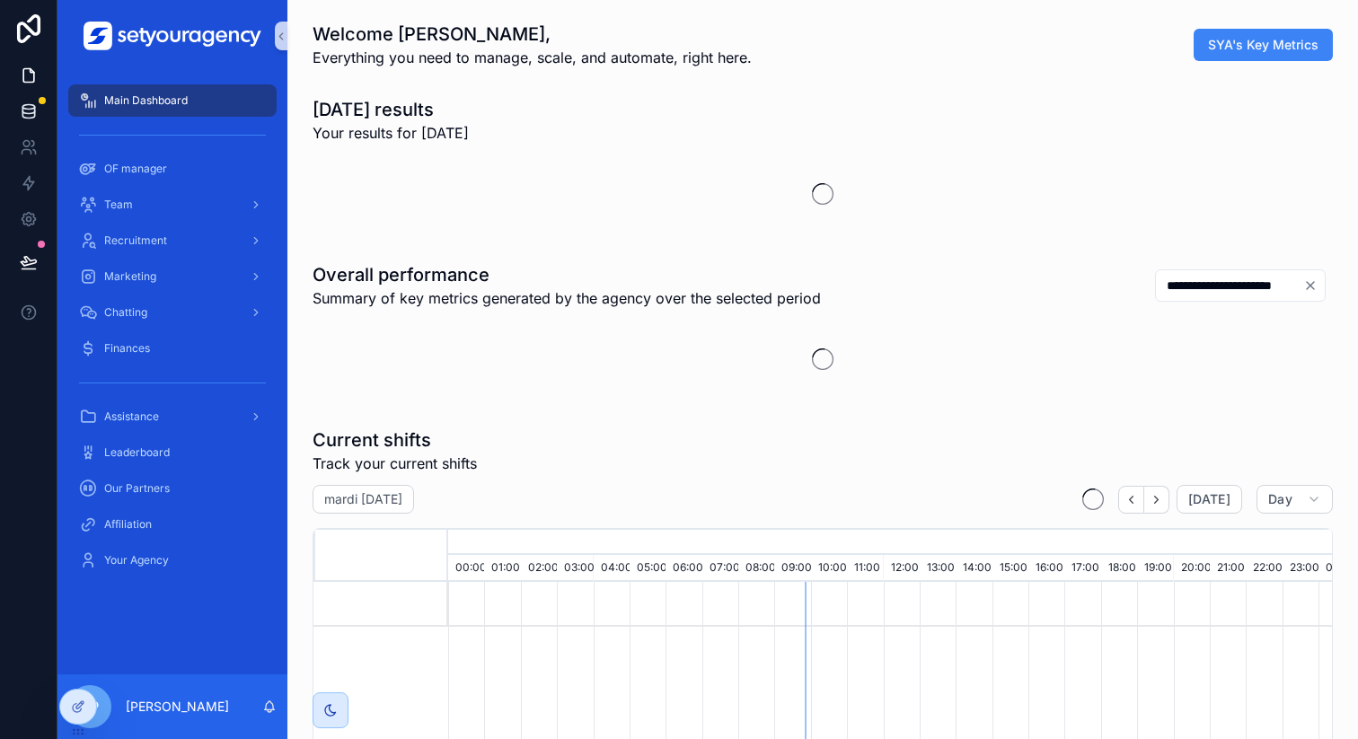 Image resolution: width=1358 pixels, height=739 pixels. I want to click on div: 14:00, so click(973, 568).